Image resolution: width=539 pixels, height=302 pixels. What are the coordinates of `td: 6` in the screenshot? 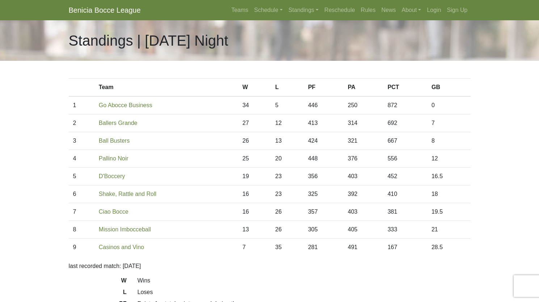 It's located at (81, 194).